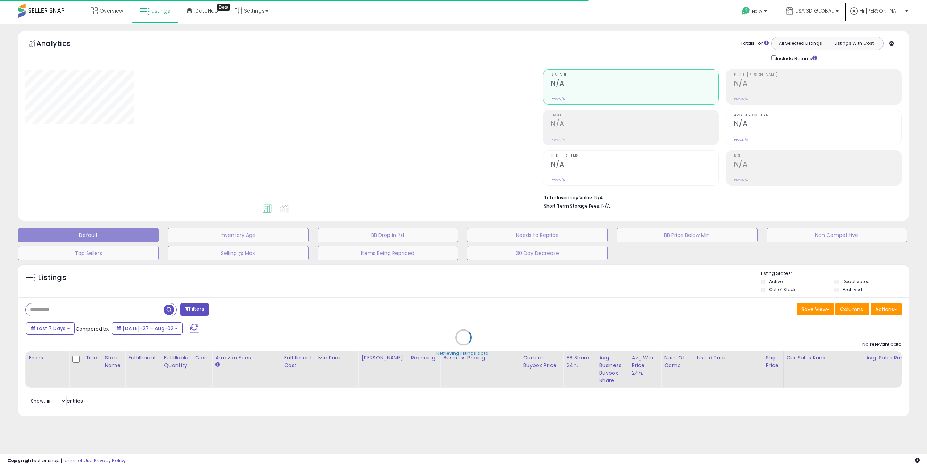 Image resolution: width=927 pixels, height=468 pixels. I want to click on span: Overview, so click(111, 11).